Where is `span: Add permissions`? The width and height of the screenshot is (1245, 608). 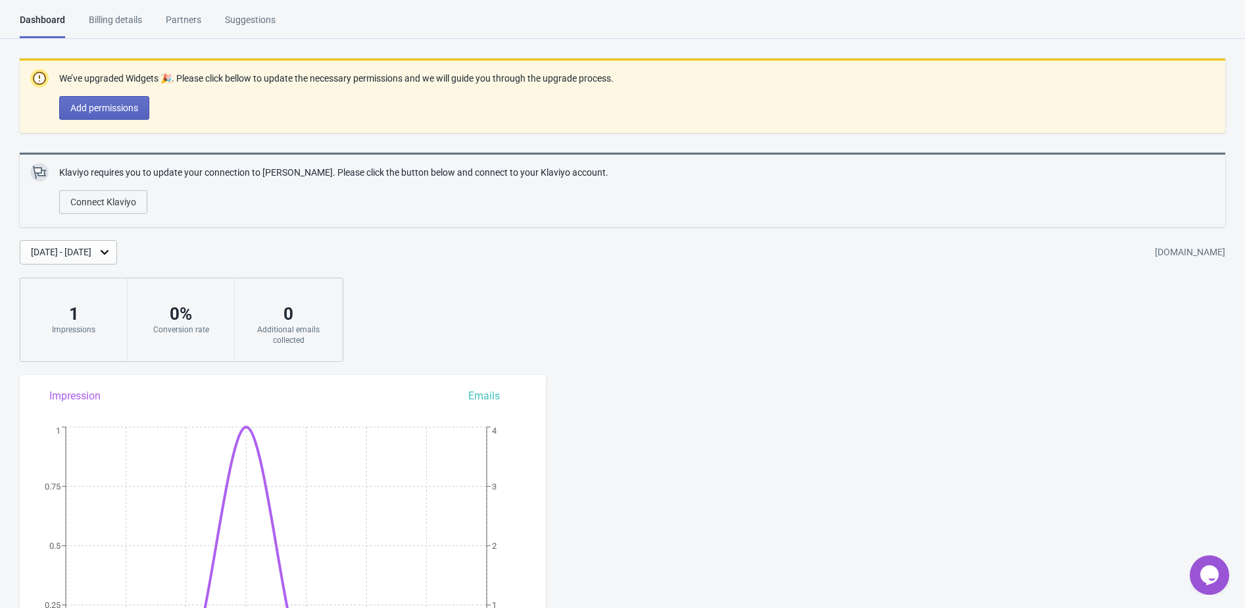
span: Add permissions is located at coordinates (104, 108).